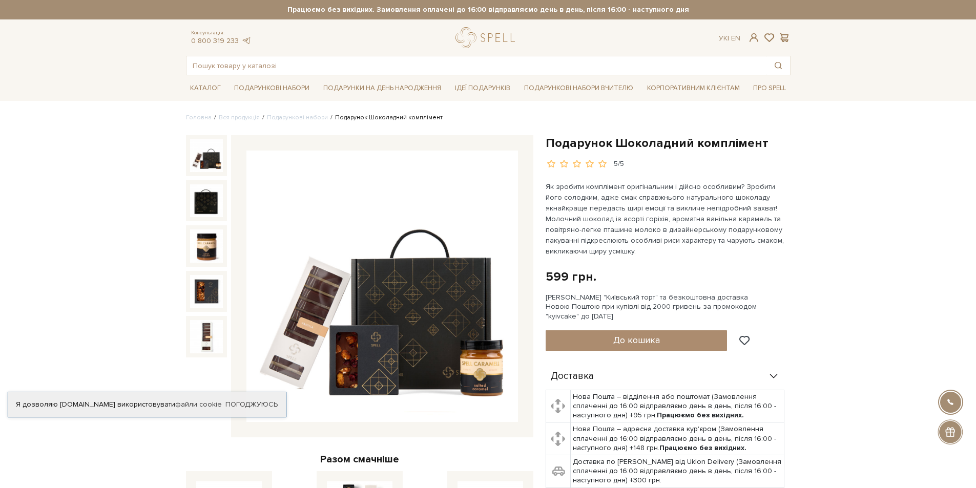 This screenshot has height=488, width=976. I want to click on a: Головна, so click(199, 117).